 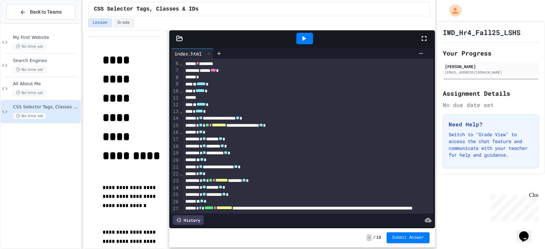 I want to click on div: 19, so click(x=175, y=153).